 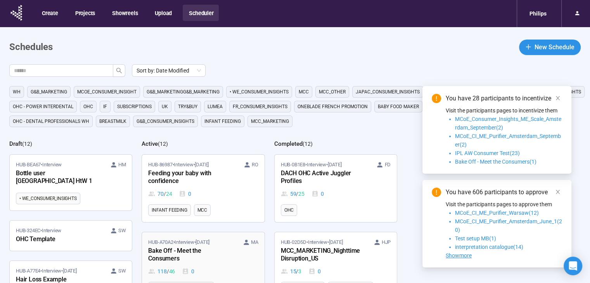 What do you see at coordinates (388, 165) in the screenshot?
I see `span: FD` at bounding box center [388, 165].